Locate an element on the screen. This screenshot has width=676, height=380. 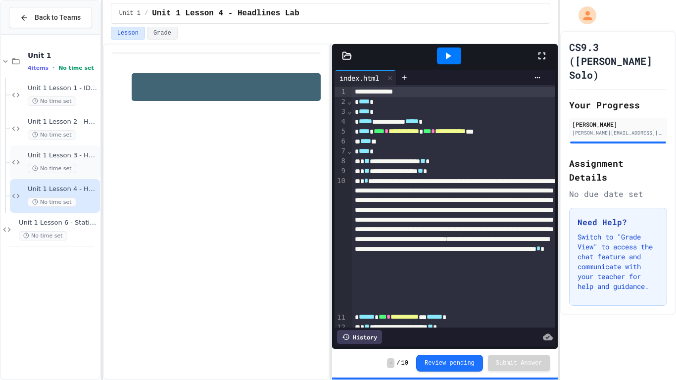
h2: Assignment Details is located at coordinates (618, 170).